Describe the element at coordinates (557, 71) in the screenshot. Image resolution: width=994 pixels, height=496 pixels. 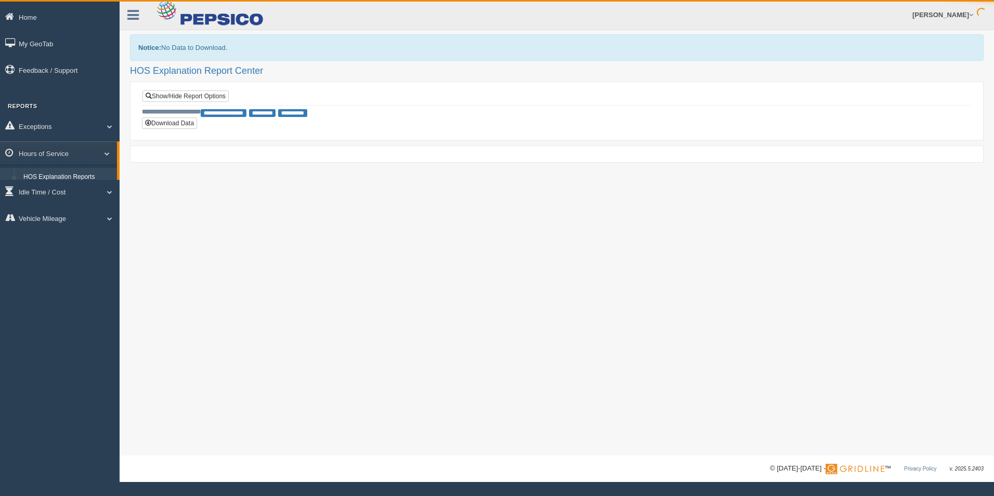
I see `h2: HOS Explanation Report Center` at that location.